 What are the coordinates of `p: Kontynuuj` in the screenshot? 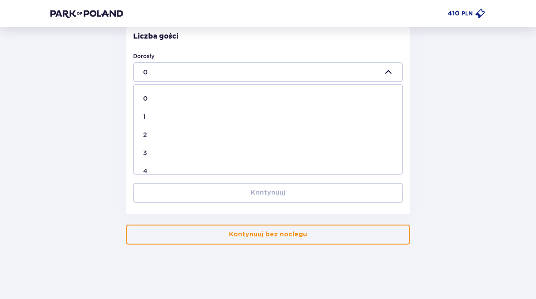 It's located at (268, 193).